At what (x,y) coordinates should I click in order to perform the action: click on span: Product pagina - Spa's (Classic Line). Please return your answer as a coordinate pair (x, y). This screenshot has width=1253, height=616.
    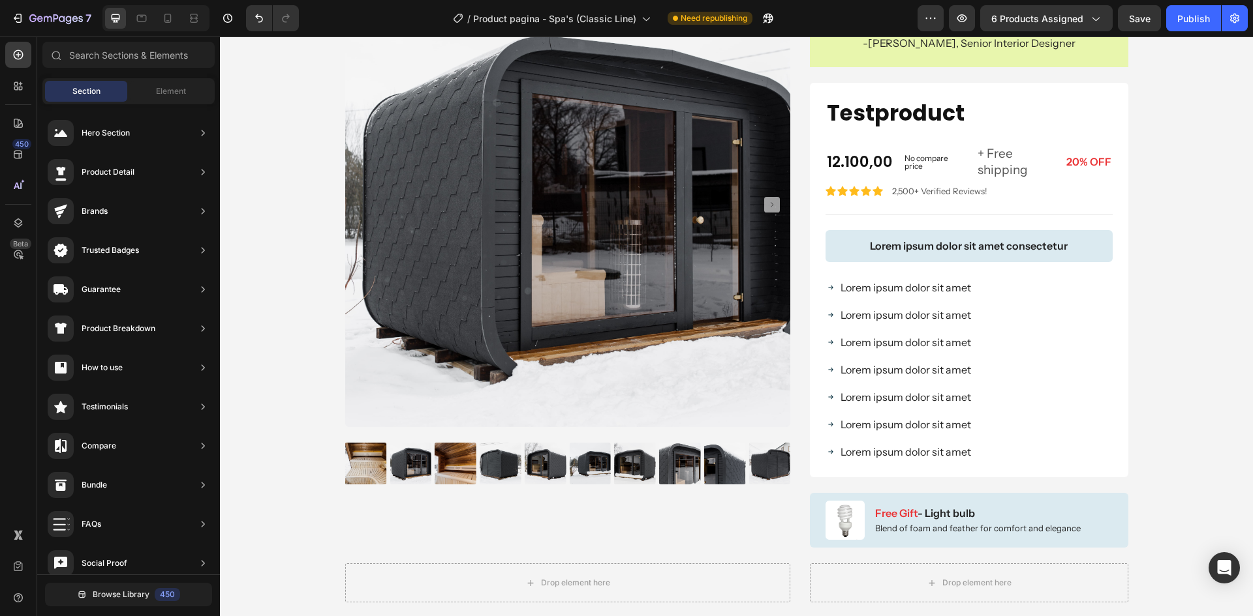
    Looking at the image, I should click on (555, 18).